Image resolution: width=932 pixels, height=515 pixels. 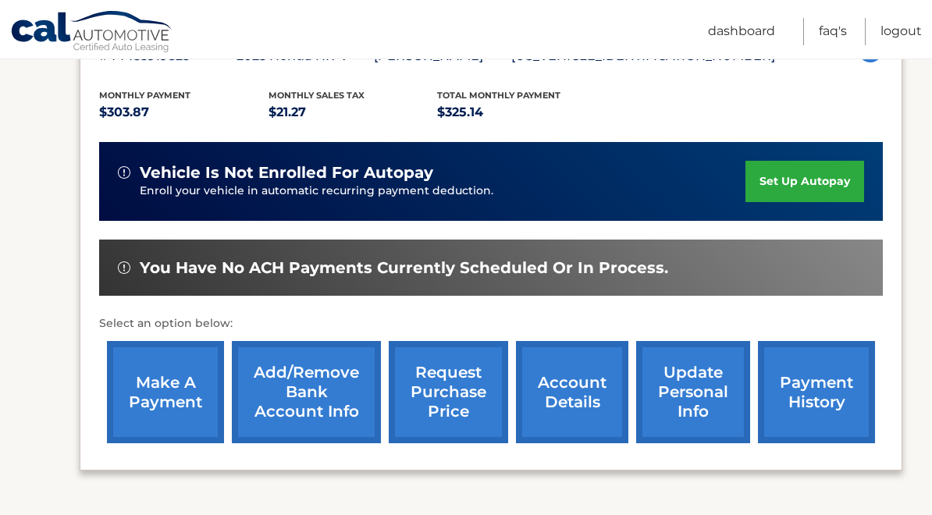 What do you see at coordinates (901, 31) in the screenshot?
I see `a: Logout` at bounding box center [901, 31].